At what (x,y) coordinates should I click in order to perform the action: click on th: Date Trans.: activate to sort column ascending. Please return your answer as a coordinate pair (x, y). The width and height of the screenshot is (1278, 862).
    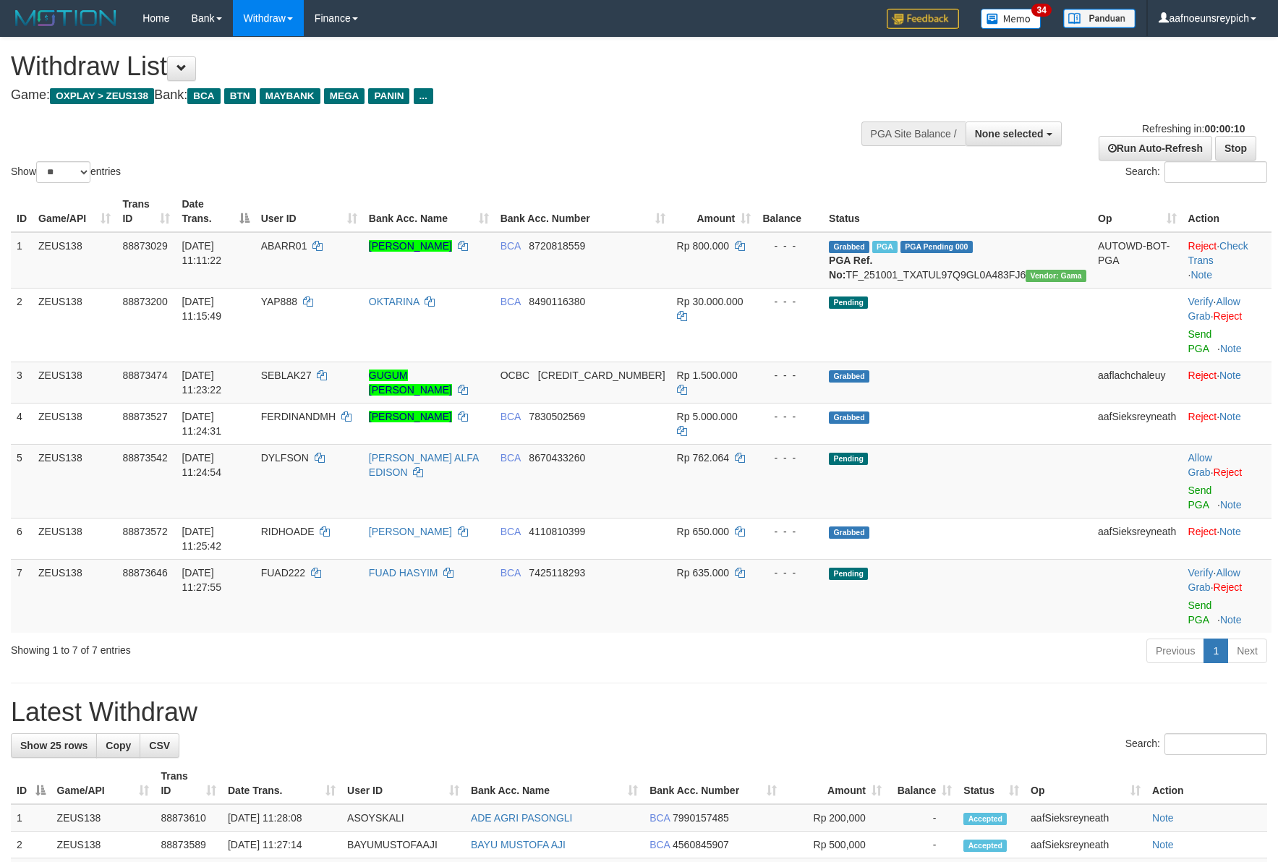
    Looking at the image, I should click on (281, 783).